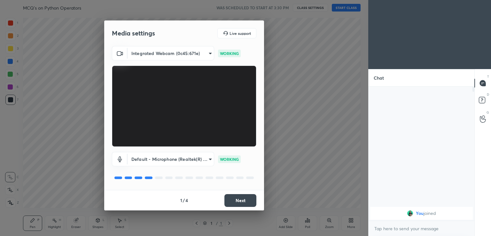 This screenshot has height=236, width=491. What do you see at coordinates (420, 213) in the screenshot?
I see `span: You` at bounding box center [420, 213].